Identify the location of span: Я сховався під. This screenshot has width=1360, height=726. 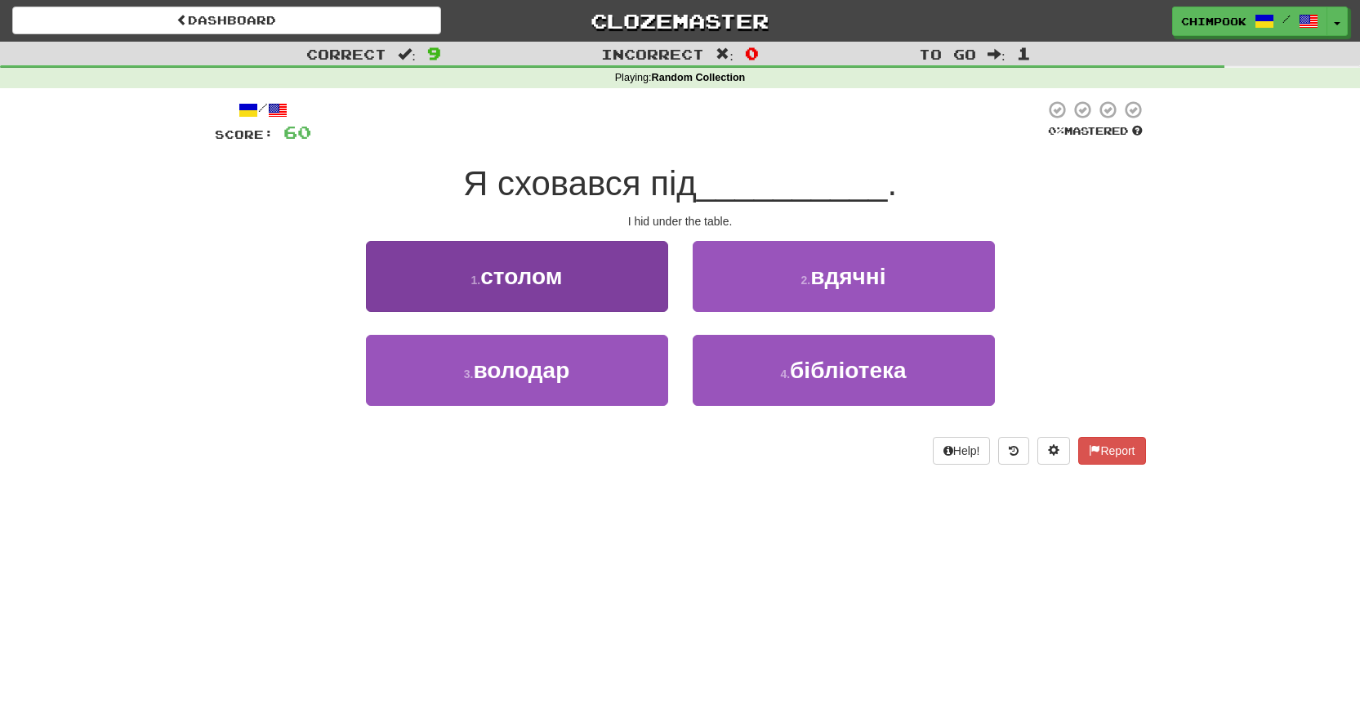
(580, 183).